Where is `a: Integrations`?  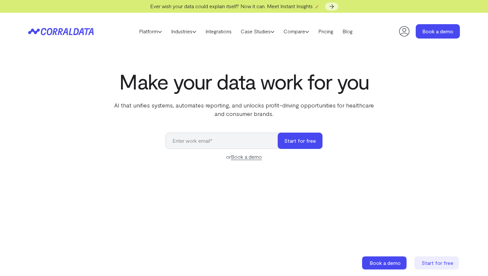
a: Integrations is located at coordinates (218, 31).